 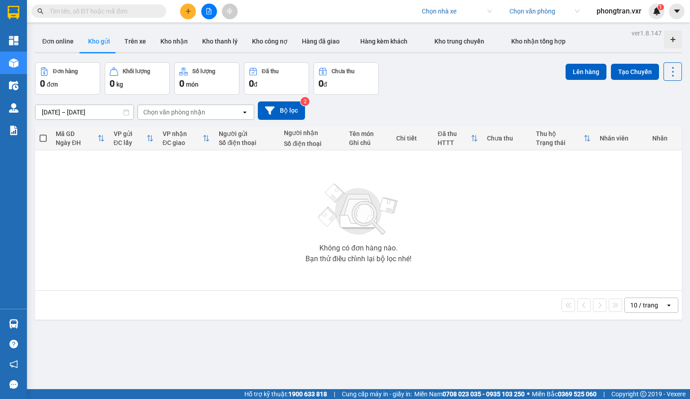 What do you see at coordinates (135, 41) in the screenshot?
I see `button: Trên xe` at bounding box center [135, 41].